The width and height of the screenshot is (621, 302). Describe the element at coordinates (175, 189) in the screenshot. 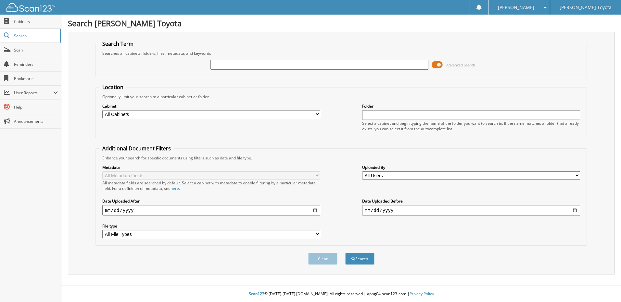

I see `a: here` at that location.